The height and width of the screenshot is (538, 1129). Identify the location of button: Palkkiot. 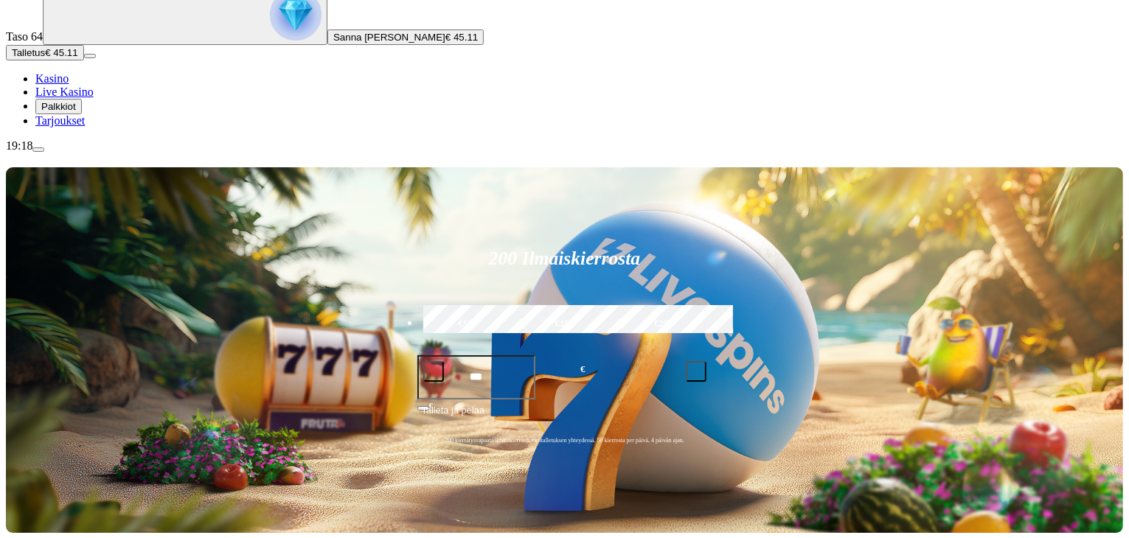
(58, 106).